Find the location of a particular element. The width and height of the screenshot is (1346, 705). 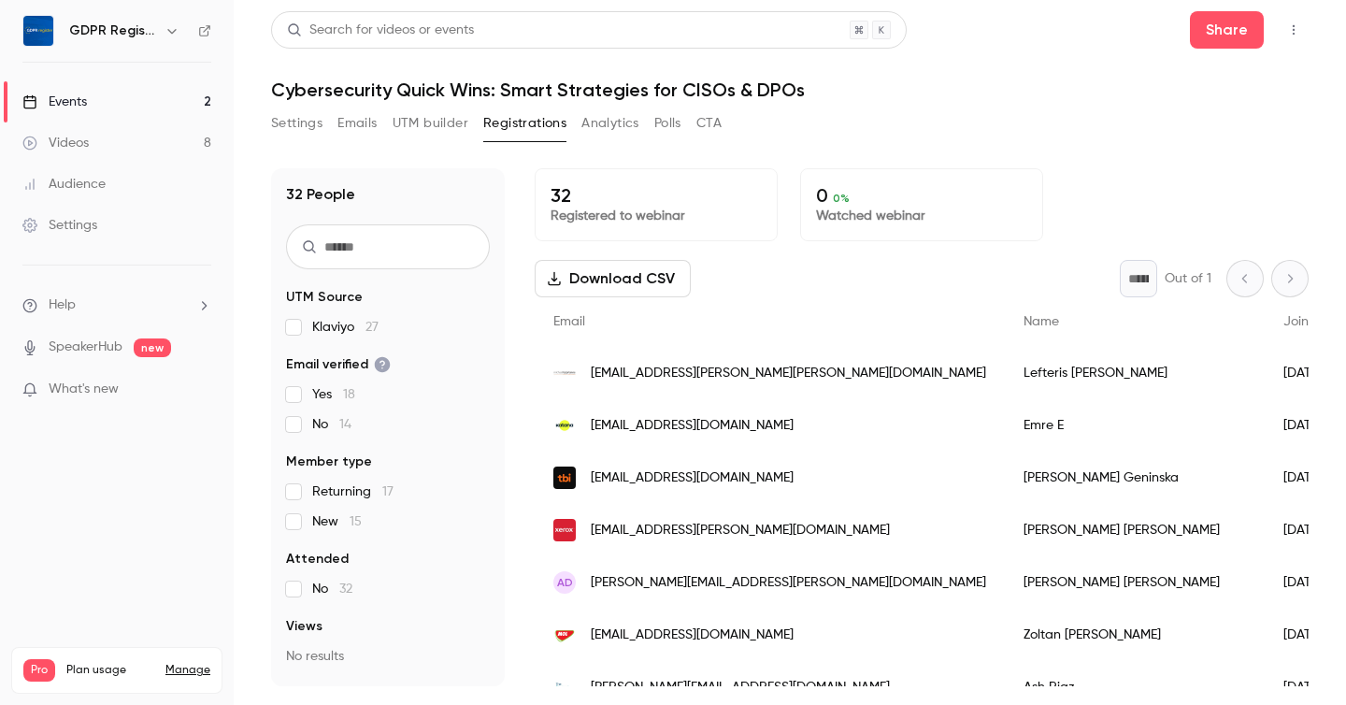

span: 15 is located at coordinates (355, 522).